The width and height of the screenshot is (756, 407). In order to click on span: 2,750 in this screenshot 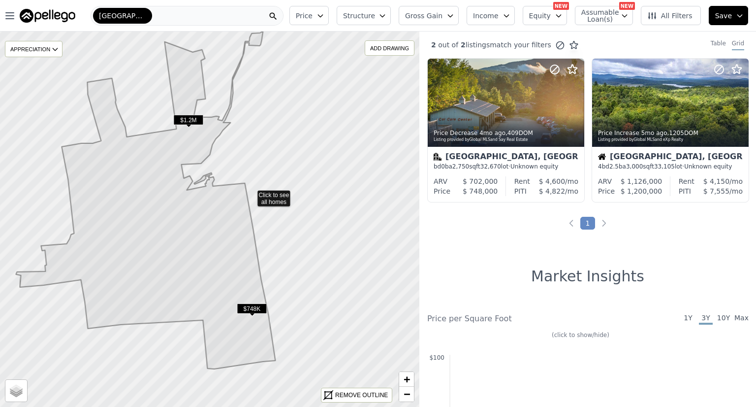, I will do `click(461, 166)`.